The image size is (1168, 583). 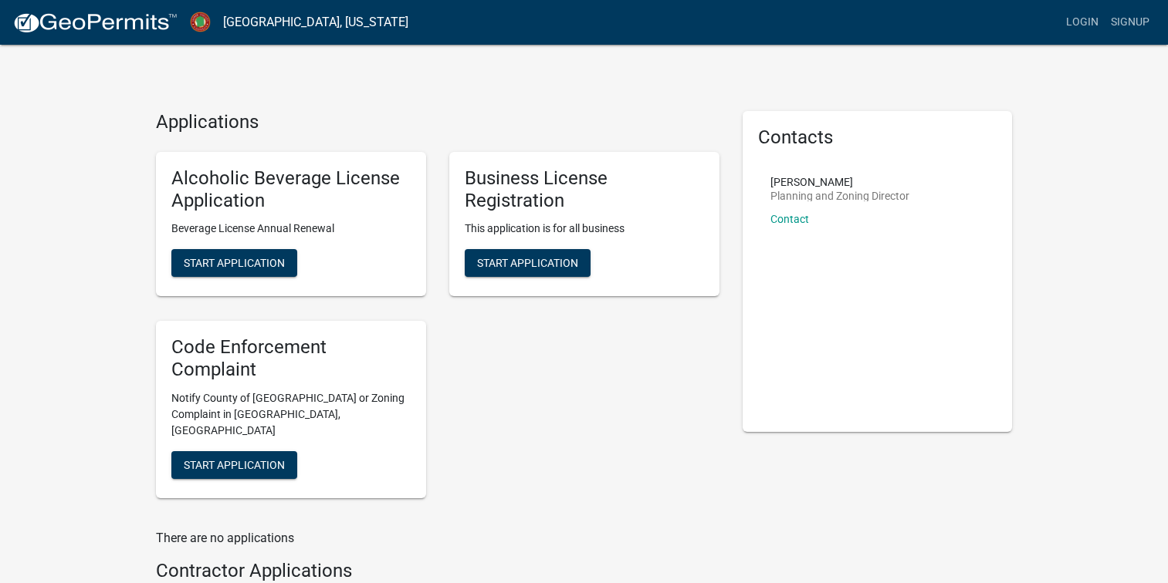 What do you see at coordinates (840, 196) in the screenshot?
I see `p: Planning and Zoning Director` at bounding box center [840, 196].